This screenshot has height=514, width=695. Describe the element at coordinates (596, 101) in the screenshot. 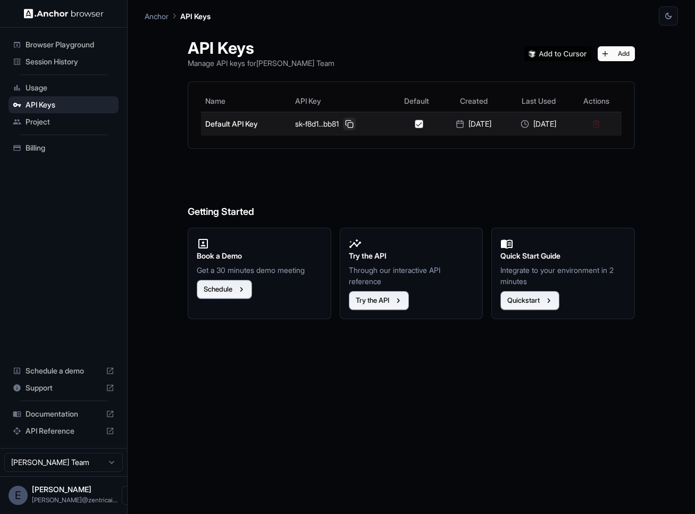

I see `th: Actions` at that location.